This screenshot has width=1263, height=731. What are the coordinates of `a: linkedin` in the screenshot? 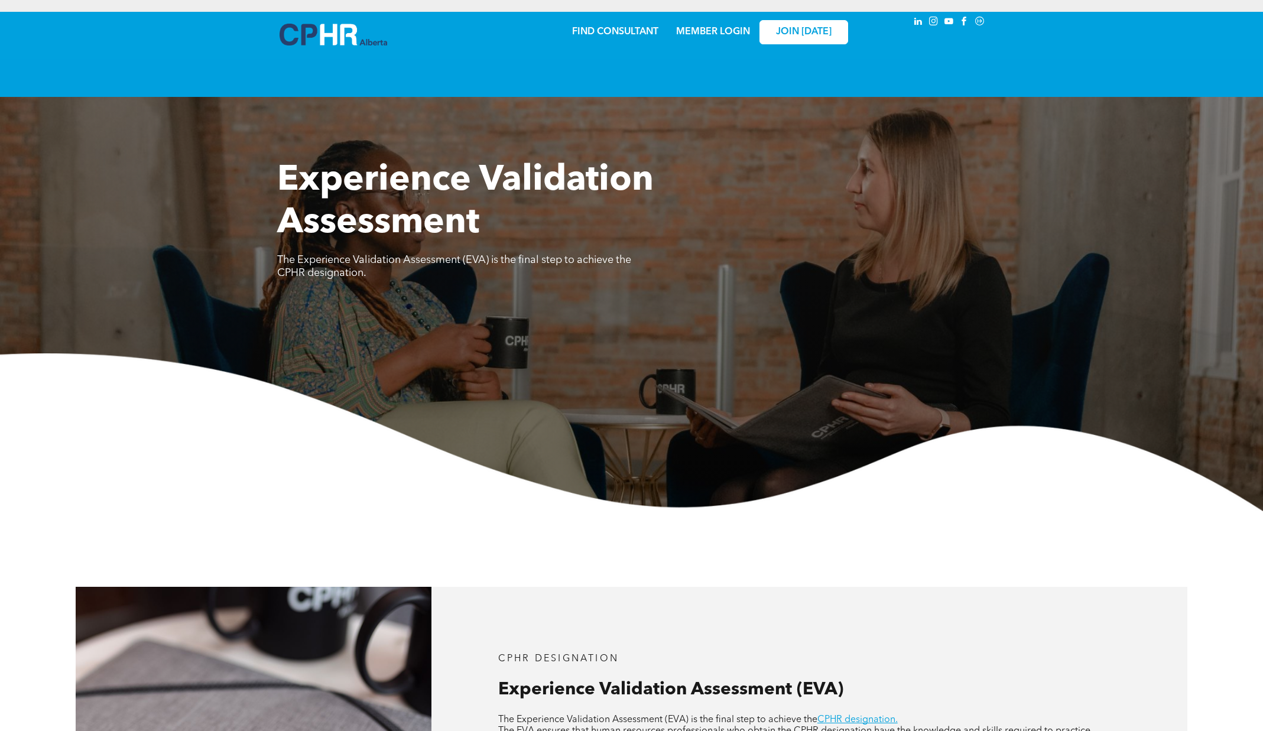 It's located at (919, 22).